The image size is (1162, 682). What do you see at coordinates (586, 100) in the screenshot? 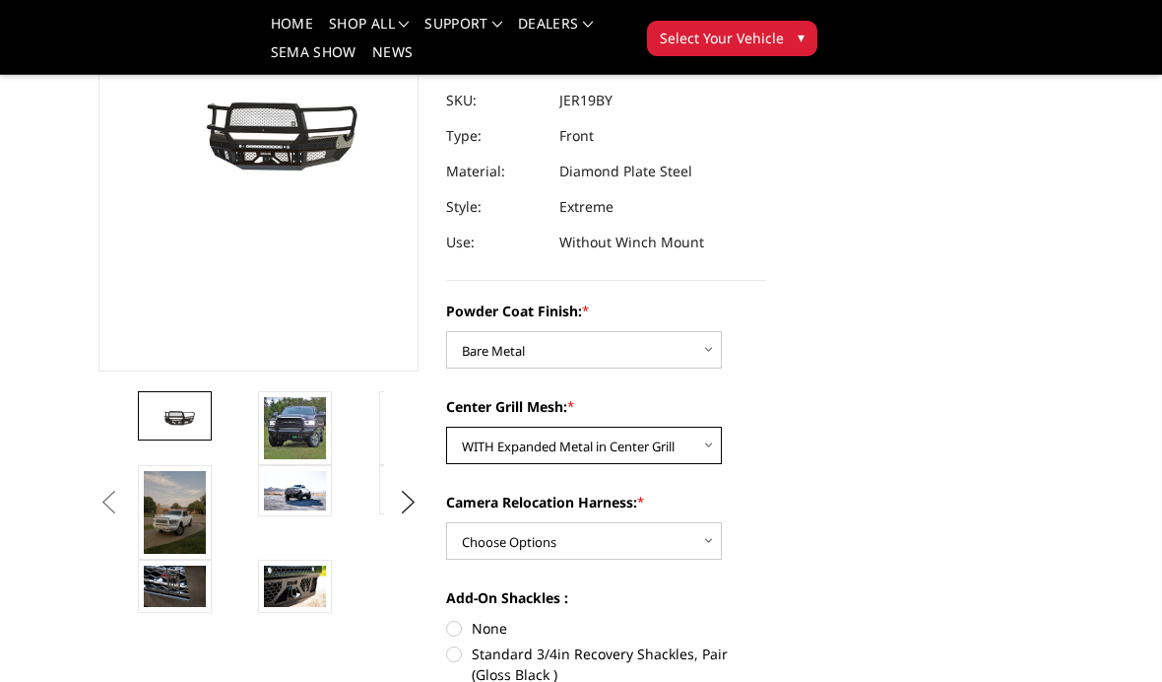
I see `dd: JER19BY` at bounding box center [586, 100].